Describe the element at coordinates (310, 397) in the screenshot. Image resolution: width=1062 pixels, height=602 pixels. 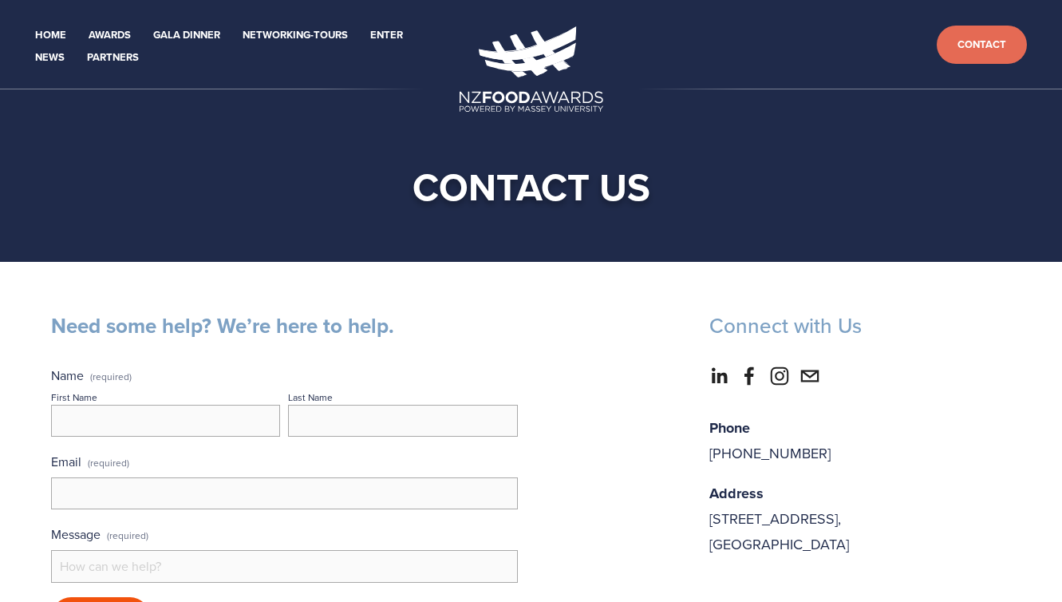
I see `div: Last Name` at that location.